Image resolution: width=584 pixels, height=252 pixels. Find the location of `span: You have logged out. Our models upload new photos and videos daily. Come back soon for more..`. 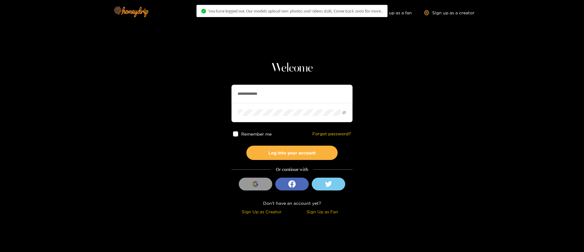

span: You have logged out. Our models upload new photos and videos daily. Come back soon for more.. is located at coordinates (296, 11).